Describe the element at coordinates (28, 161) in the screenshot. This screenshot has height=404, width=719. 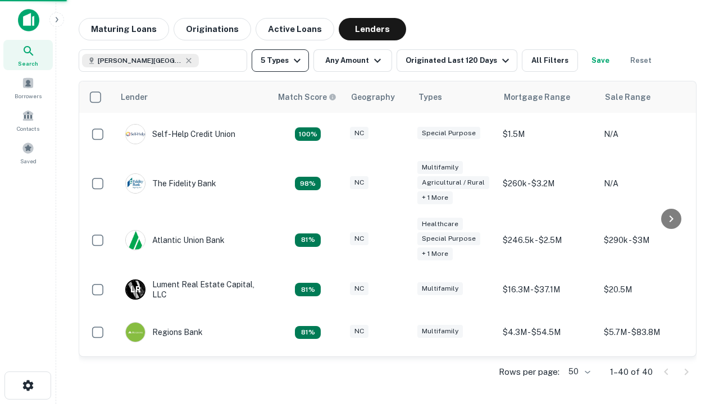
I see `span: Saved` at that location.